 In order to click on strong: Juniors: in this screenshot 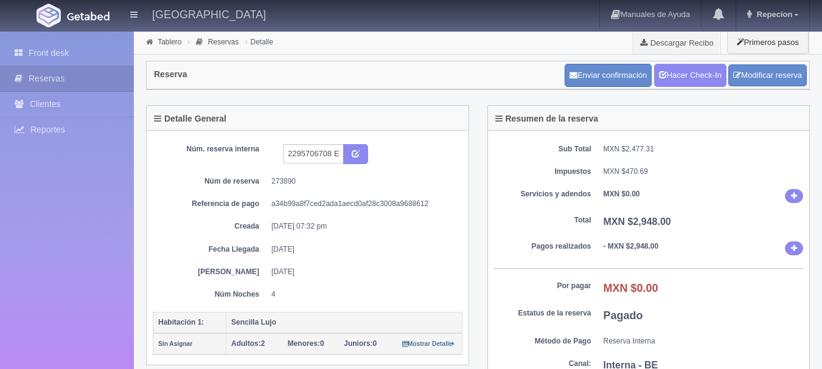, I will do `click(358, 344)`.